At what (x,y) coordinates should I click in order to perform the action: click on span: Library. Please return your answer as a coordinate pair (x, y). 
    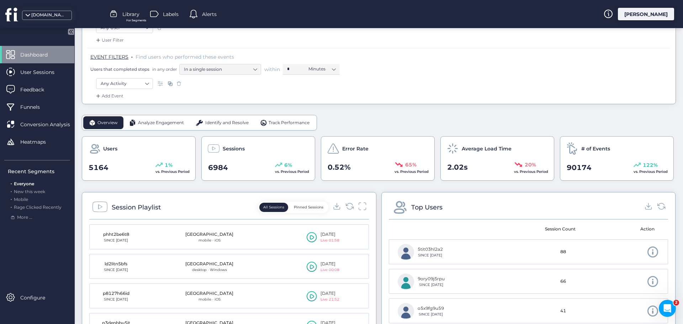
    Looking at the image, I should click on (131, 14).